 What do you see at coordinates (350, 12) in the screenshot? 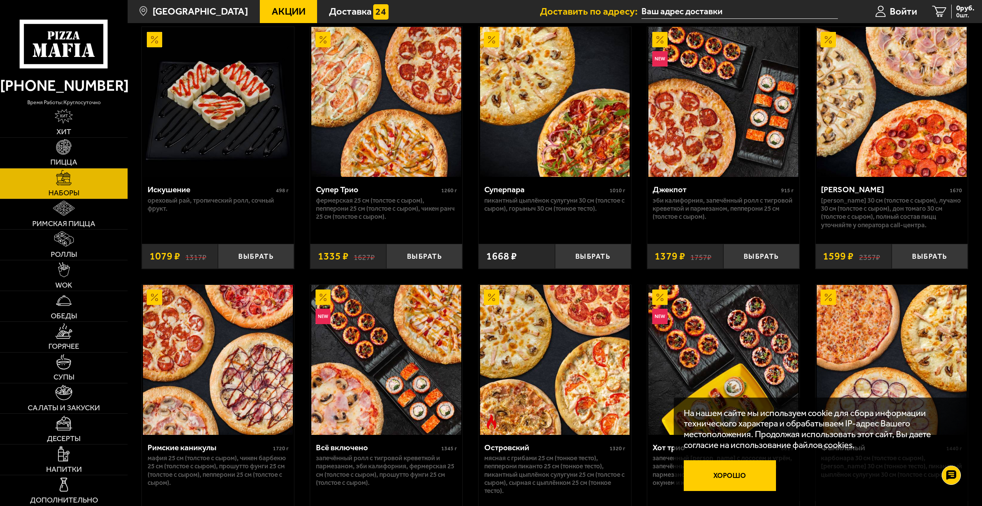
I see `span: Доставка` at bounding box center [350, 12].